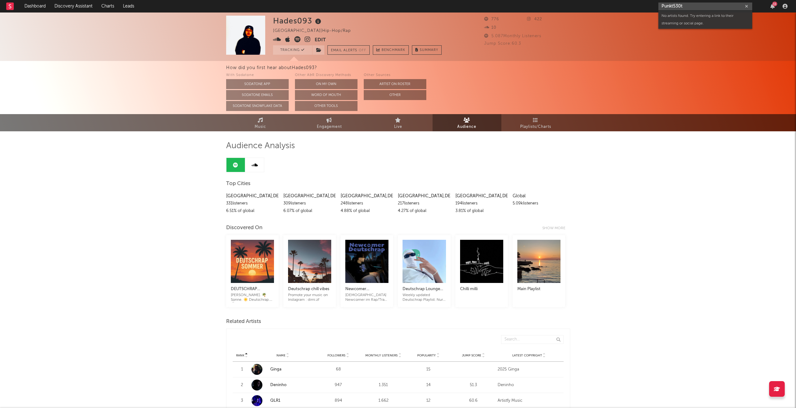 The height and width of the screenshot is (408, 796). I want to click on div: Deutschrap chill vibes, so click(310, 289).